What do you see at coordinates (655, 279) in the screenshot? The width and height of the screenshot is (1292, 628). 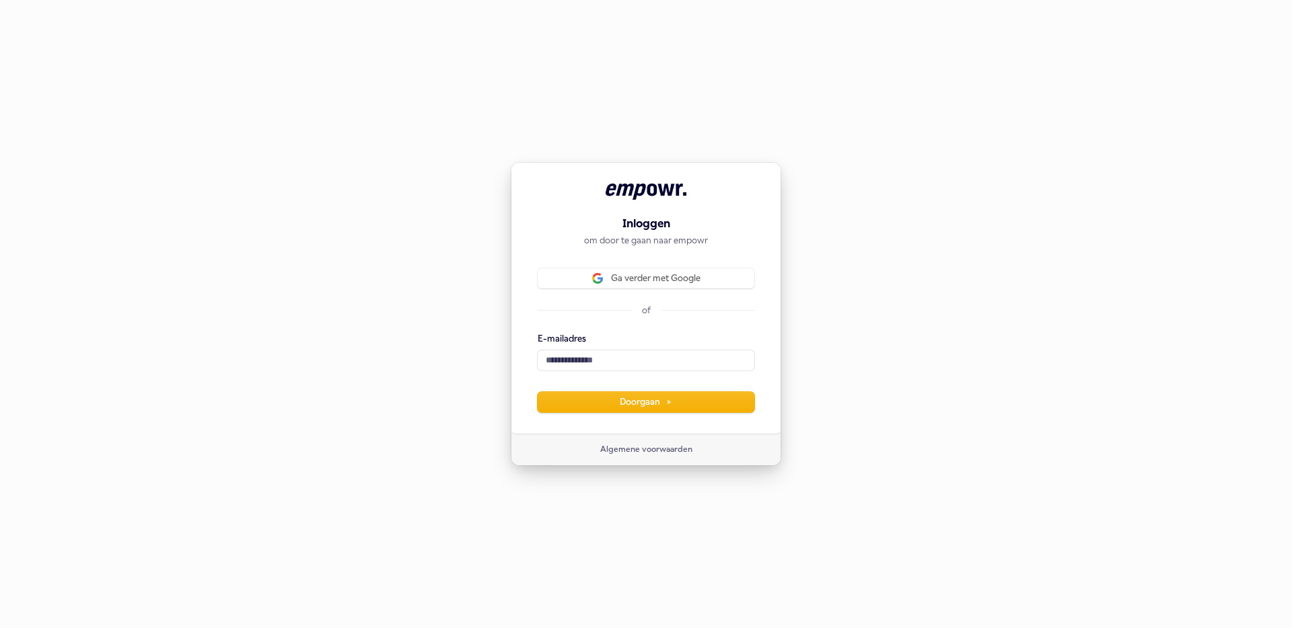 I see `span: Ga verder met Google` at bounding box center [655, 279].